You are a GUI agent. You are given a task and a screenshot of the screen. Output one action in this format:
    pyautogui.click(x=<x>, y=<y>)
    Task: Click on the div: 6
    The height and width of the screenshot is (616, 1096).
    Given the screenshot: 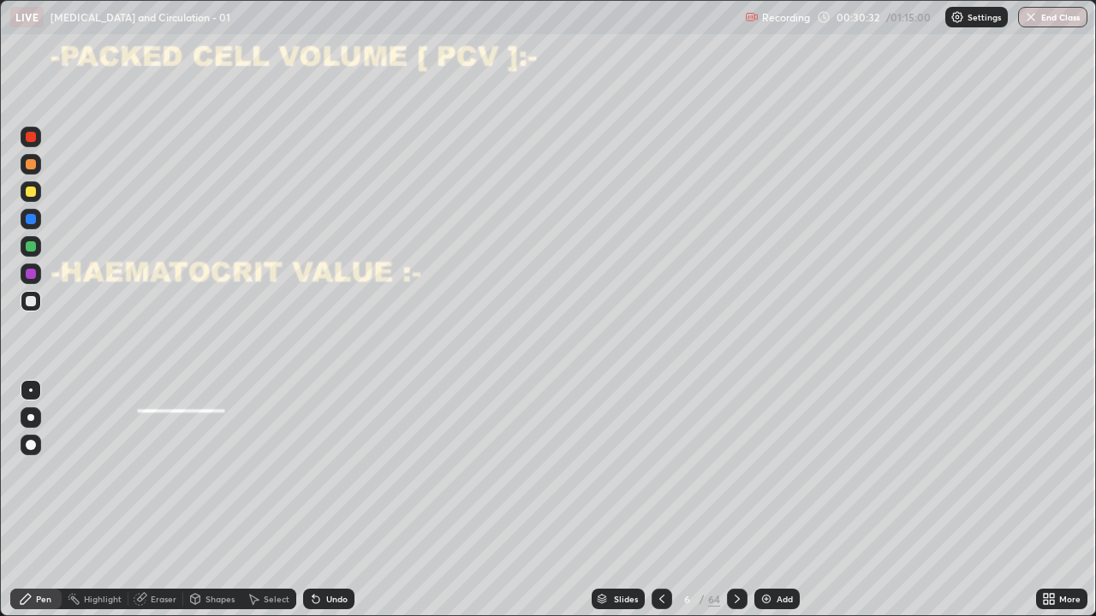 What is the action you would take?
    pyautogui.click(x=687, y=599)
    